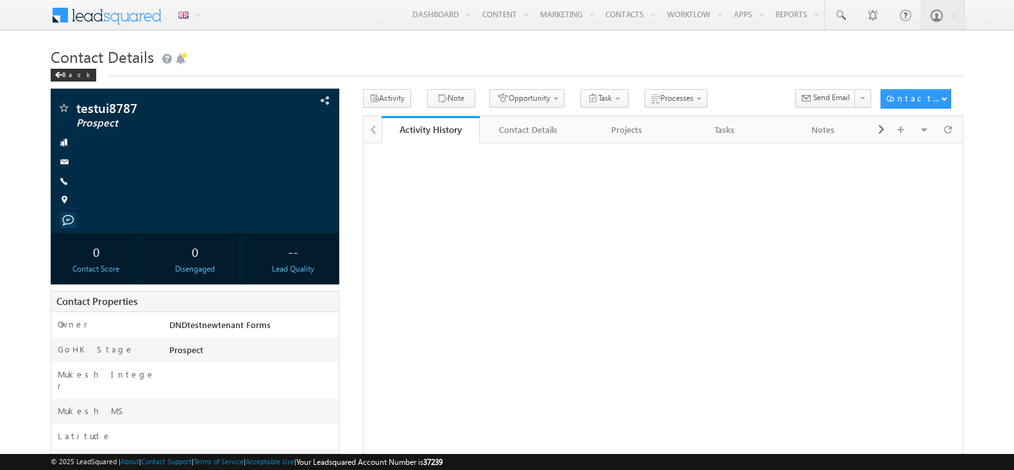 This screenshot has height=470, width=1014. Describe the element at coordinates (252, 352) in the screenshot. I see `div: Prospect` at that location.